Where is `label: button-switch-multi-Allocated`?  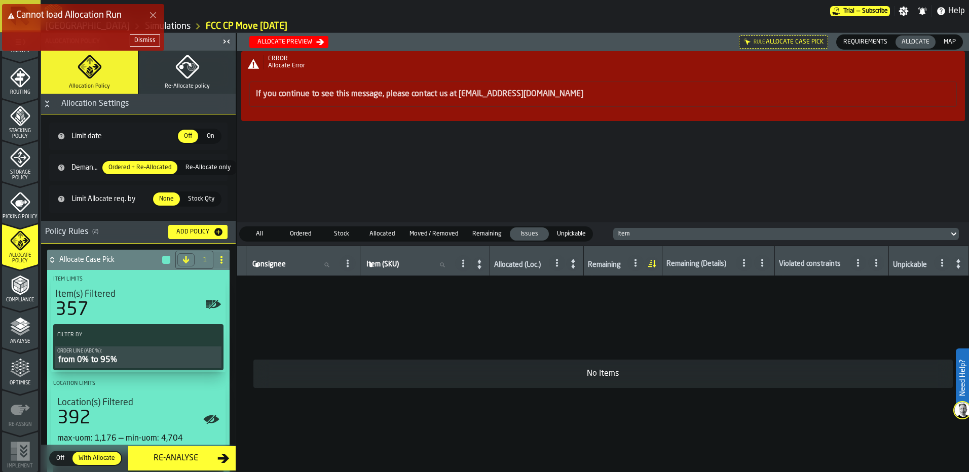
label: button-switch-multi-Allocated is located at coordinates (382, 234).